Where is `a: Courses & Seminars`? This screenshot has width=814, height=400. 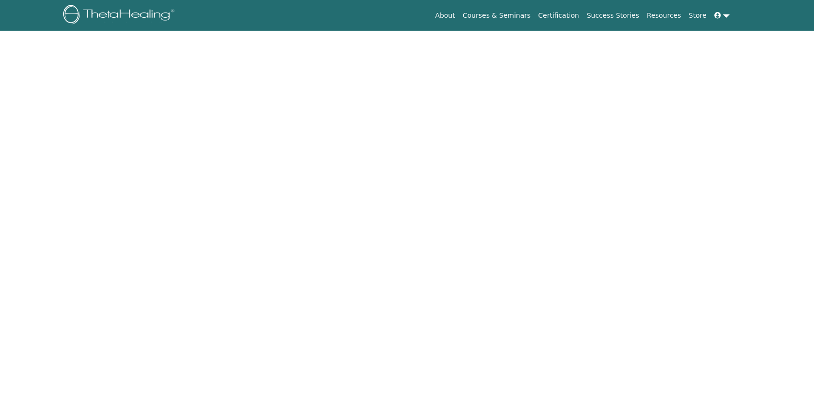 a: Courses & Seminars is located at coordinates (497, 15).